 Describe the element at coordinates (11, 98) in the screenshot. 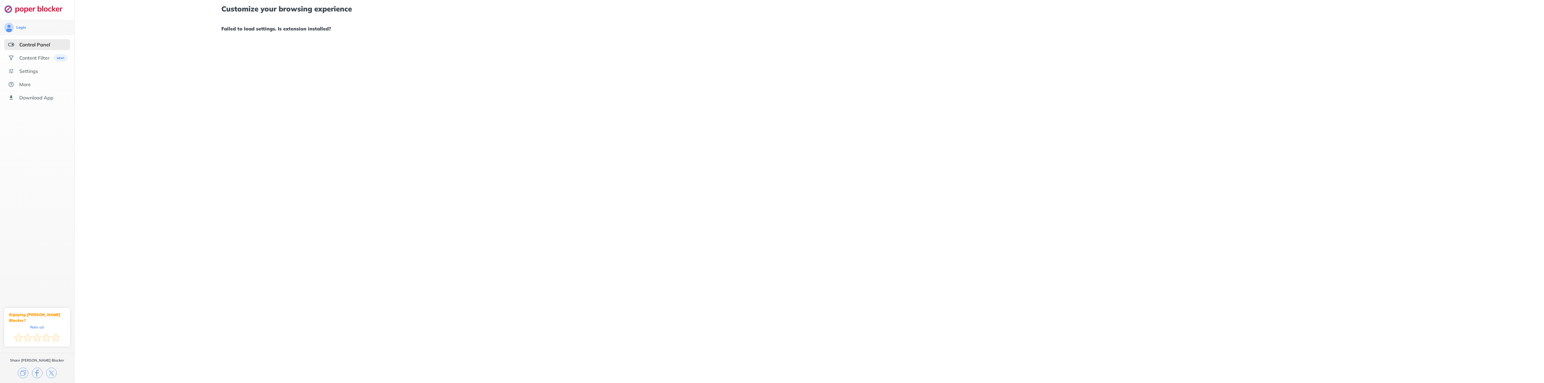

I see `img: download-app.svg` at that location.